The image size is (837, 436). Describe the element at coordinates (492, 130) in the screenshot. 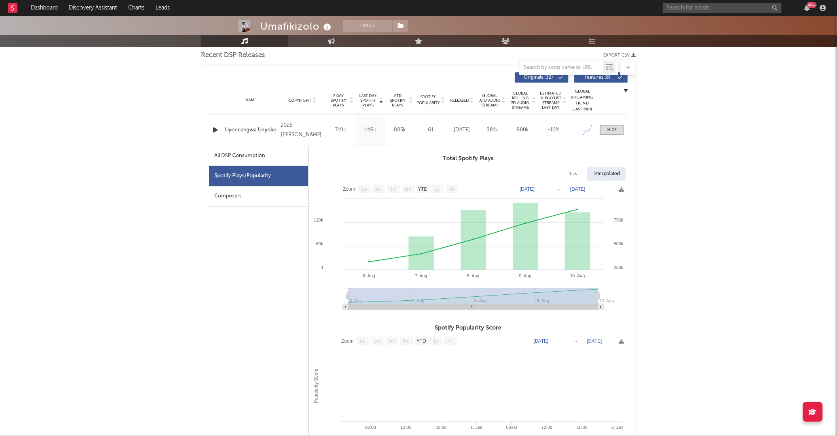

I see `div: 981k` at that location.